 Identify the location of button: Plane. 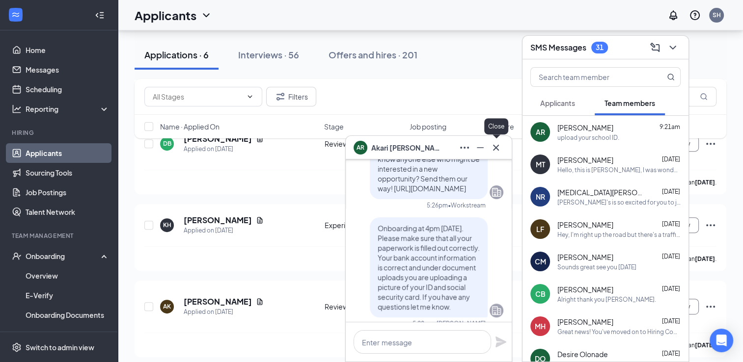
(501, 342).